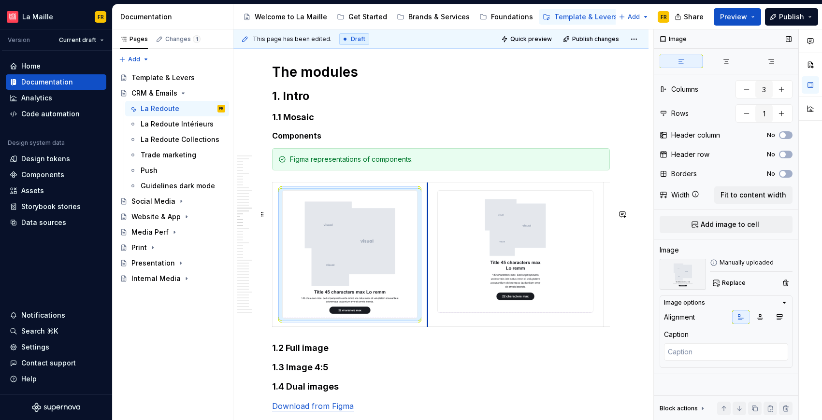 This screenshot has width=822, height=420. Describe the element at coordinates (56, 331) in the screenshot. I see `button: Search ⌘K` at that location.